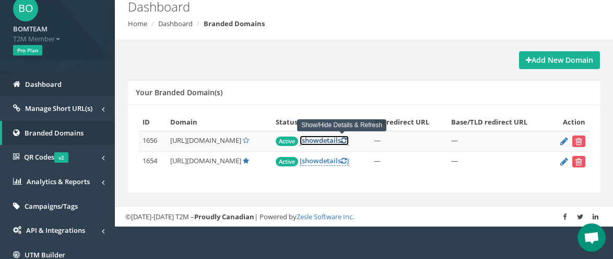 The height and width of the screenshot is (259, 613). Describe the element at coordinates (152, 161) in the screenshot. I see `td: 1654` at that location.